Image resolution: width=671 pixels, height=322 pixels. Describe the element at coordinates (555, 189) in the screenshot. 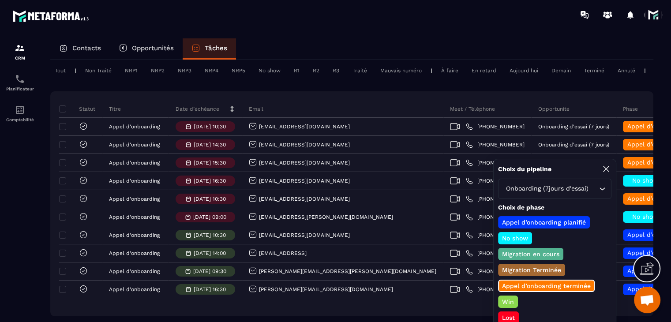

I see `div: Search for option` at that location.